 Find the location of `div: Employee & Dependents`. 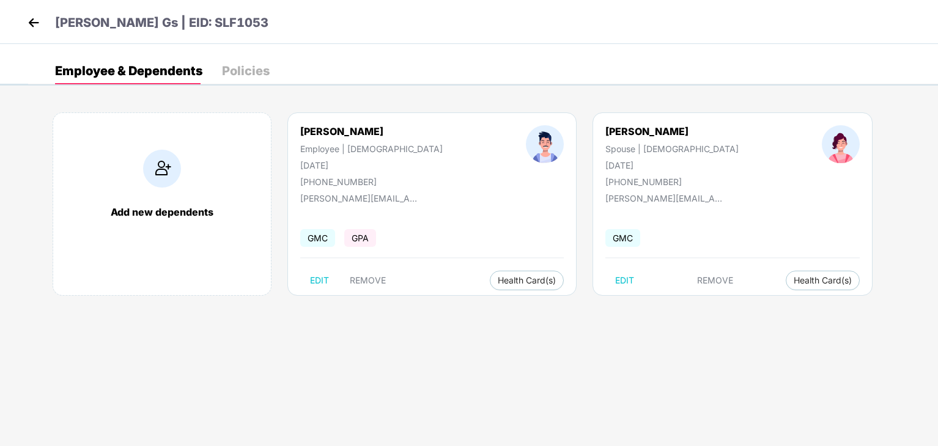

div: Employee & Dependents is located at coordinates (128, 71).